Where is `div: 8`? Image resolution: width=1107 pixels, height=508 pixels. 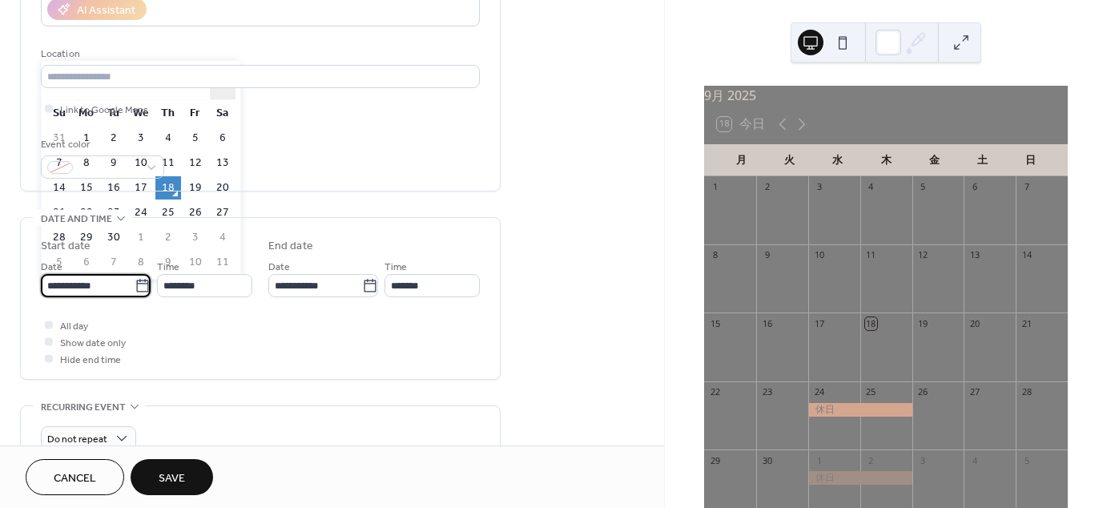 div: 8 is located at coordinates (714, 255).